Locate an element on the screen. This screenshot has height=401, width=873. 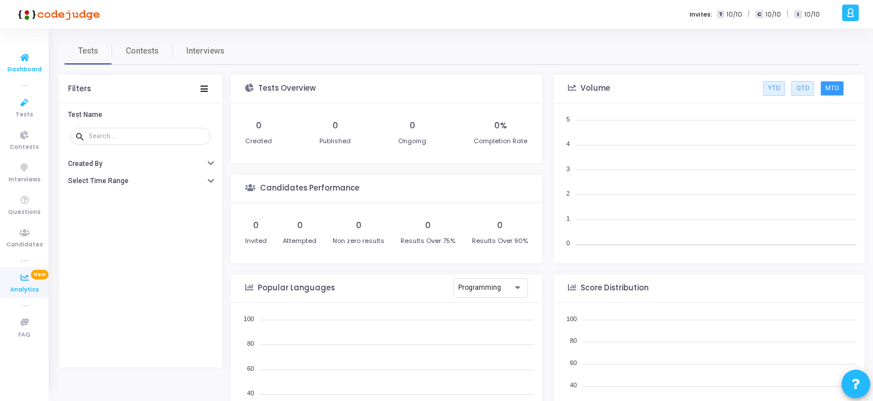
h3: Candidates Performance is located at coordinates (310, 188).